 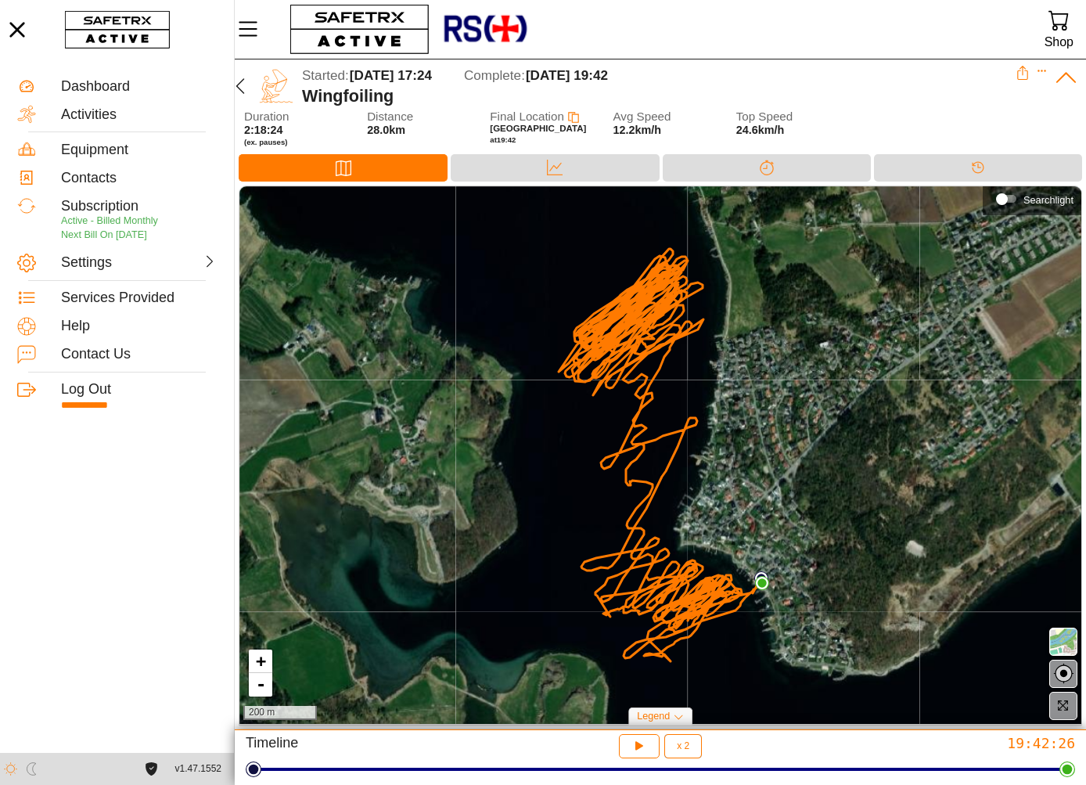 What do you see at coordinates (663, 117) in the screenshot?
I see `span: Avg Speed` at bounding box center [663, 117].